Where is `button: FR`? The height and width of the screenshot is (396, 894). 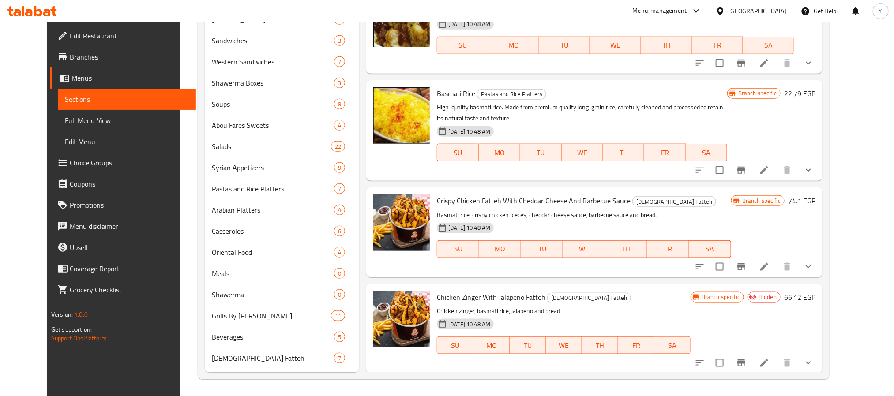 button: FR is located at coordinates (665, 153).